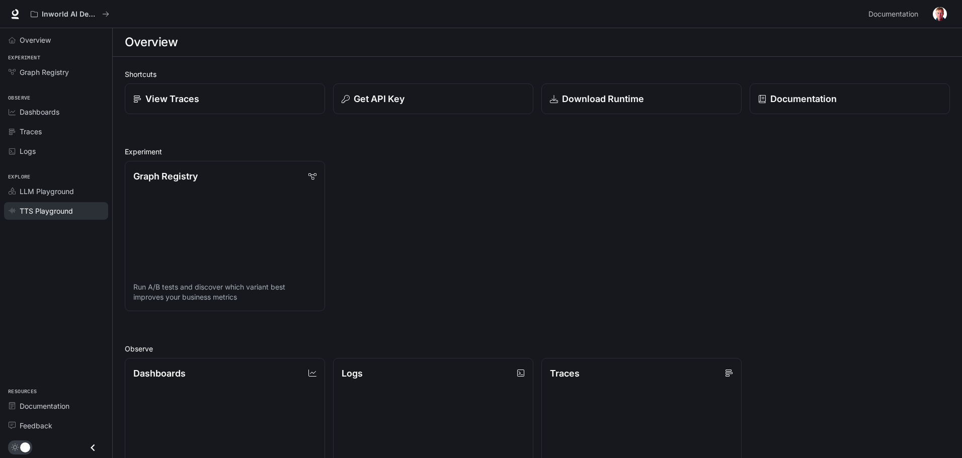 This screenshot has height=458, width=962. I want to click on p: Dashboards, so click(160, 373).